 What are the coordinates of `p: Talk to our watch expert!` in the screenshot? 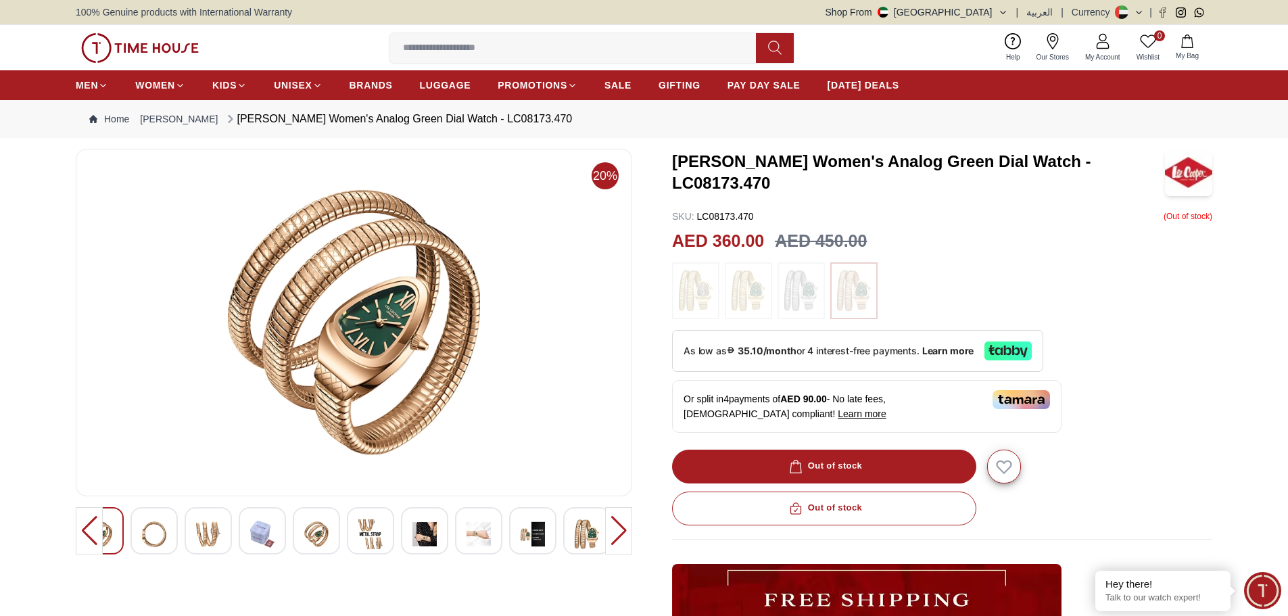 It's located at (1163, 598).